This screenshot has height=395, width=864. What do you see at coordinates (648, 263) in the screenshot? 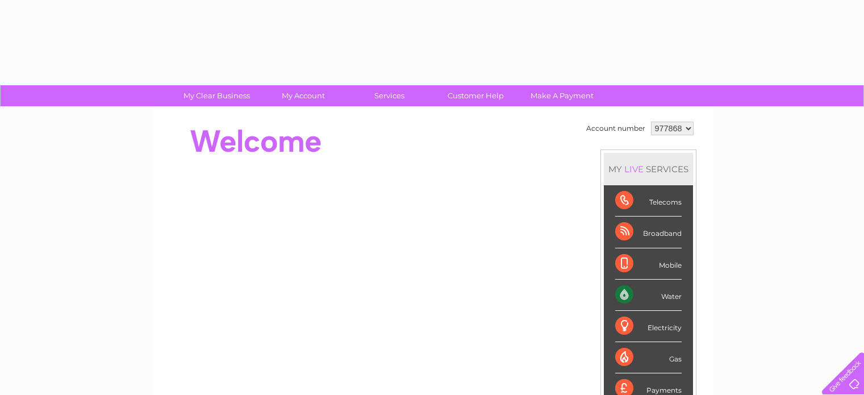
I see `div: Mobile` at bounding box center [648, 263].